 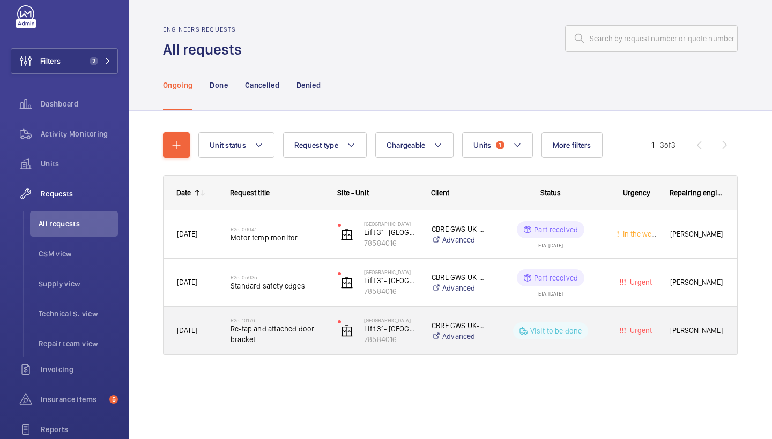 What do you see at coordinates (78, 284) in the screenshot?
I see `span: Supply view` at bounding box center [78, 284].